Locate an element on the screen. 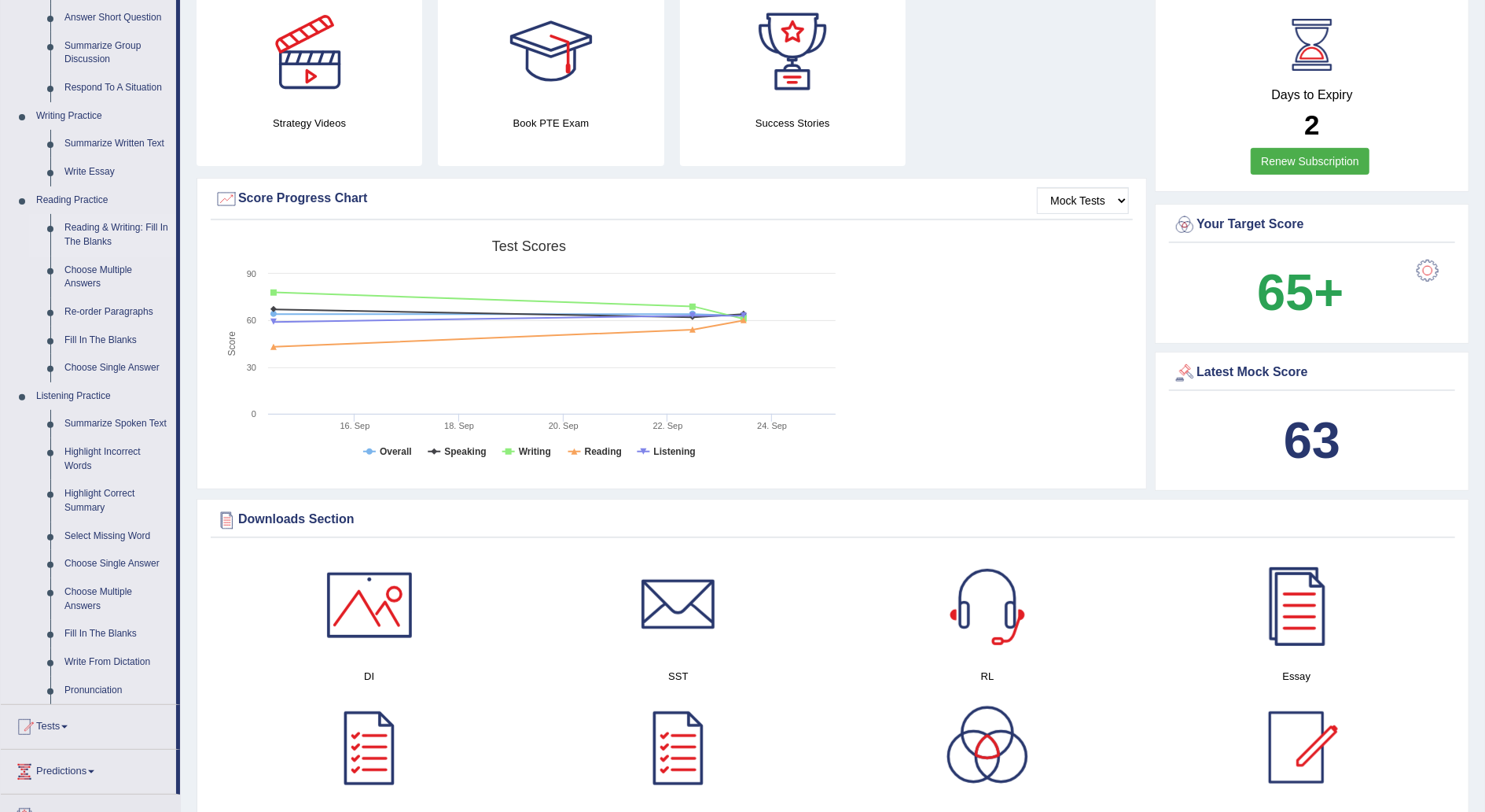 This screenshot has width=1485, height=812. a: Reading & Writing: Fill In The Blanks is located at coordinates (116, 234).